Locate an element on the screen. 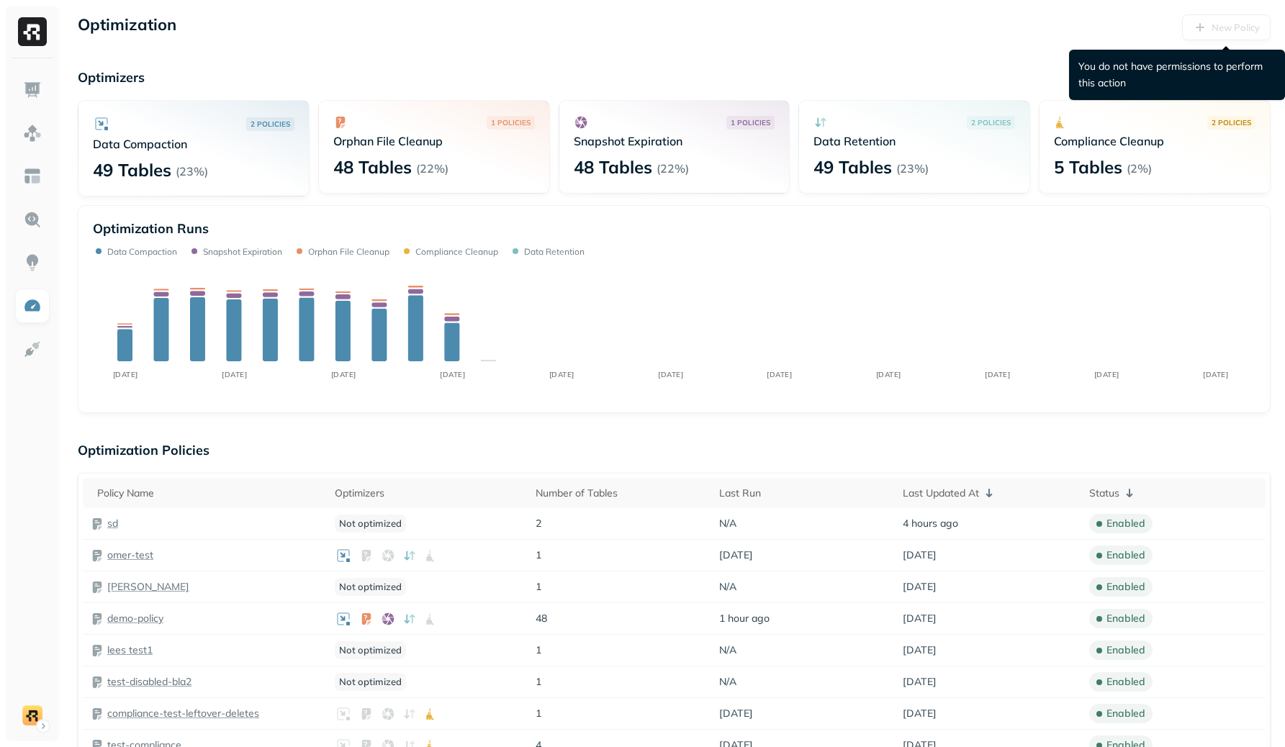 The height and width of the screenshot is (747, 1285). p: Optimization is located at coordinates (127, 27).